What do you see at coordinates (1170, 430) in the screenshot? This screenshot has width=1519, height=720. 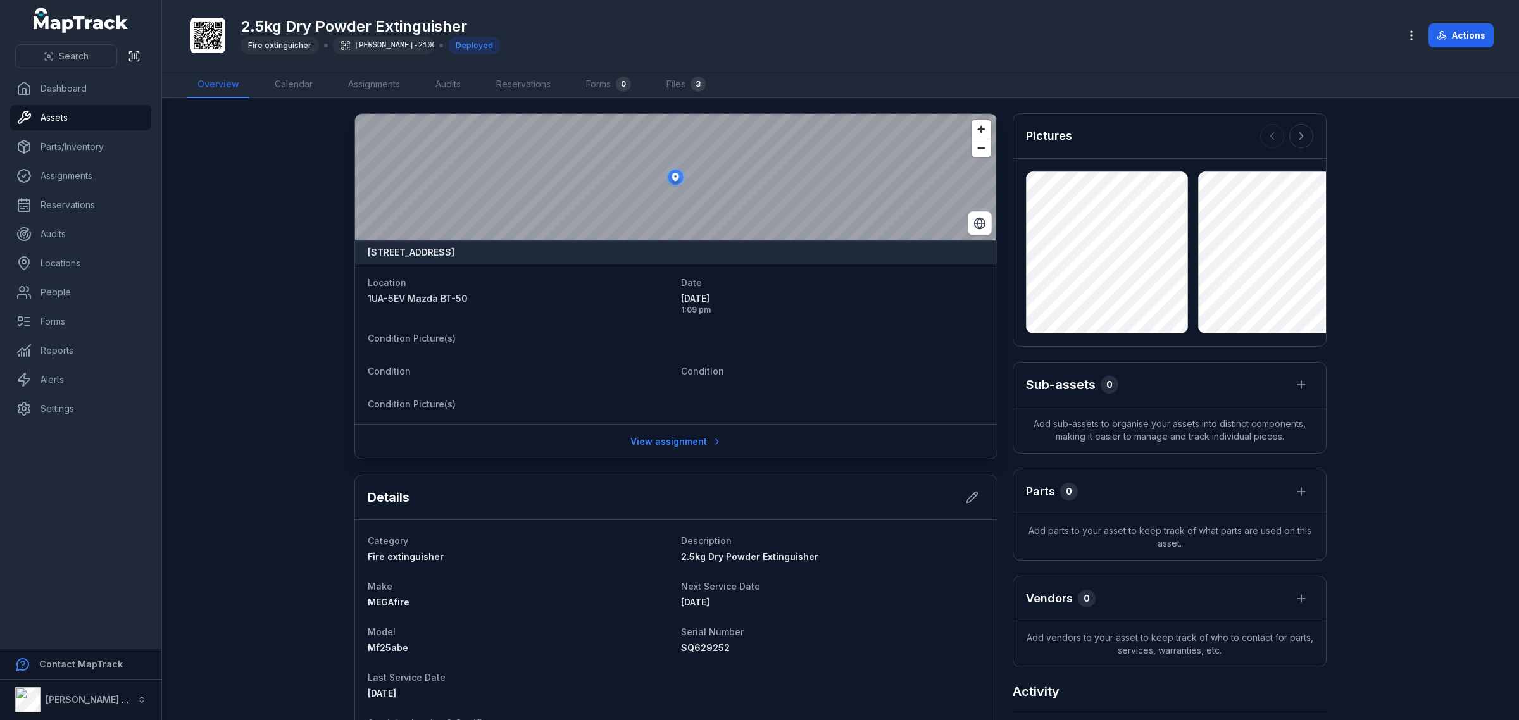 I see `span: Add sub-assets to organise your assets into distinct components, making it easier to manage and t...` at bounding box center [1170, 430].